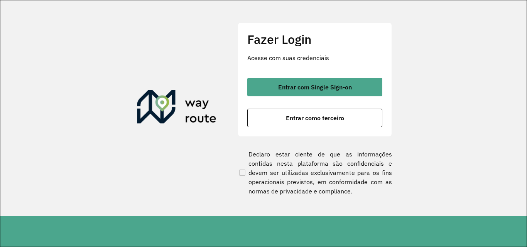 Image resolution: width=527 pixels, height=247 pixels. Describe the element at coordinates (315, 173) in the screenshot. I see `label: Declaro estar ciente de que as informações contidas nesta plataforma são confidenciais e devem se...` at that location.